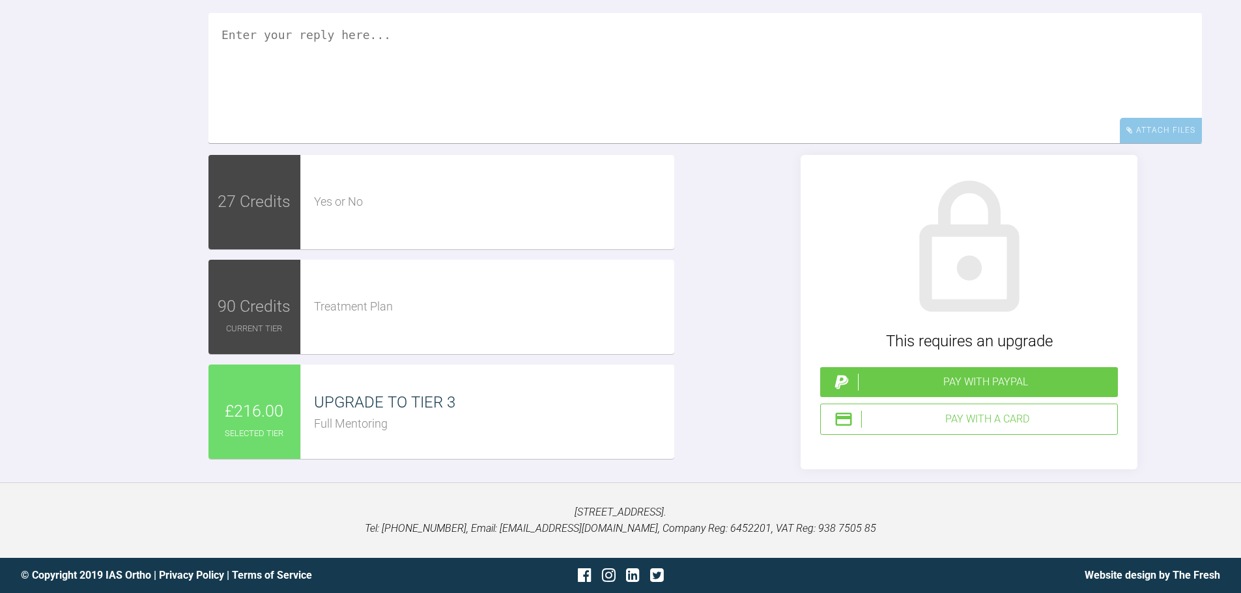 The width and height of the screenshot is (1241, 593). I want to click on img: lock.6dc949b6.svg, so click(969, 249).